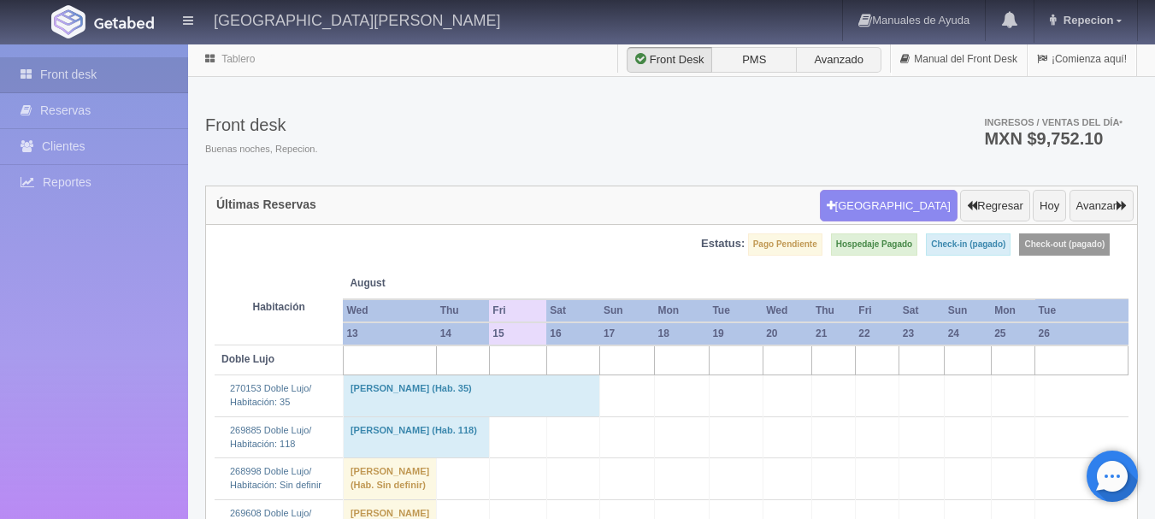 Image resolution: width=1155 pixels, height=519 pixels. Describe the element at coordinates (787, 333) in the screenshot. I see `th: 20` at that location.